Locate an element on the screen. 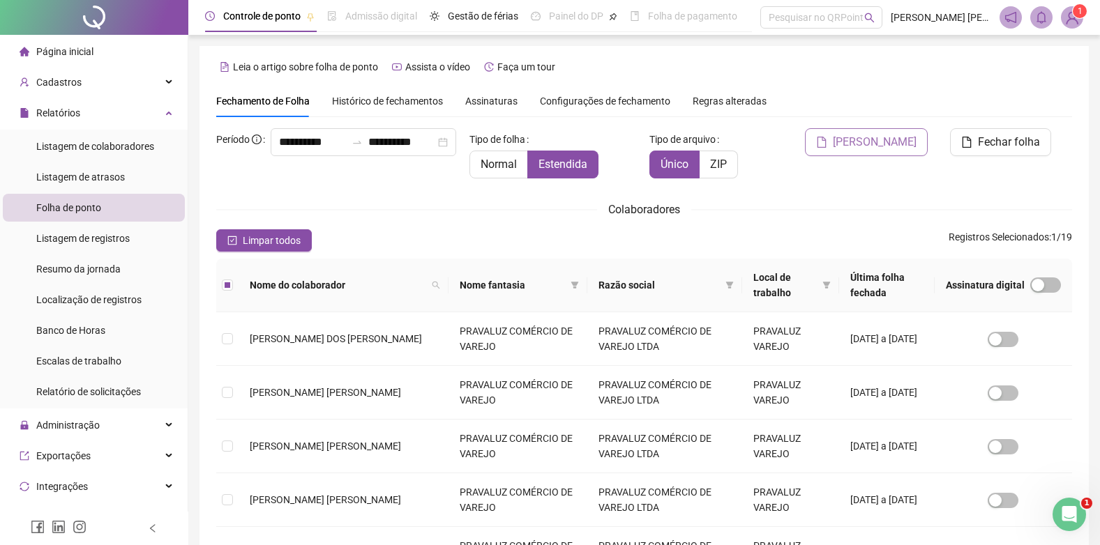  span: Admissão digital is located at coordinates (381, 16).